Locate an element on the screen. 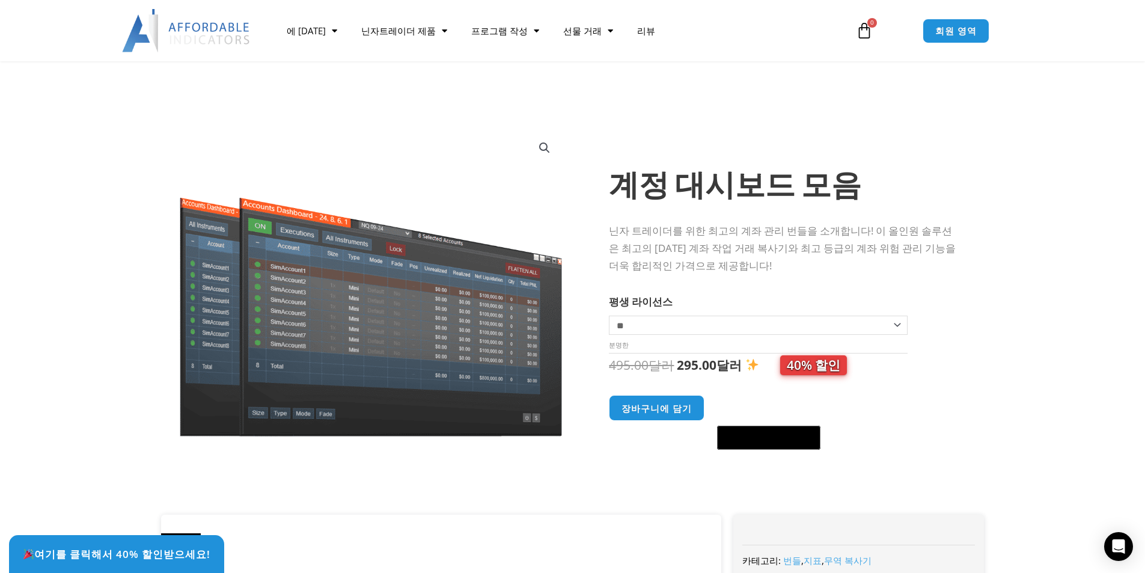 The height and width of the screenshot is (573, 1145). font: 평생 라이선스 is located at coordinates (641, 301).